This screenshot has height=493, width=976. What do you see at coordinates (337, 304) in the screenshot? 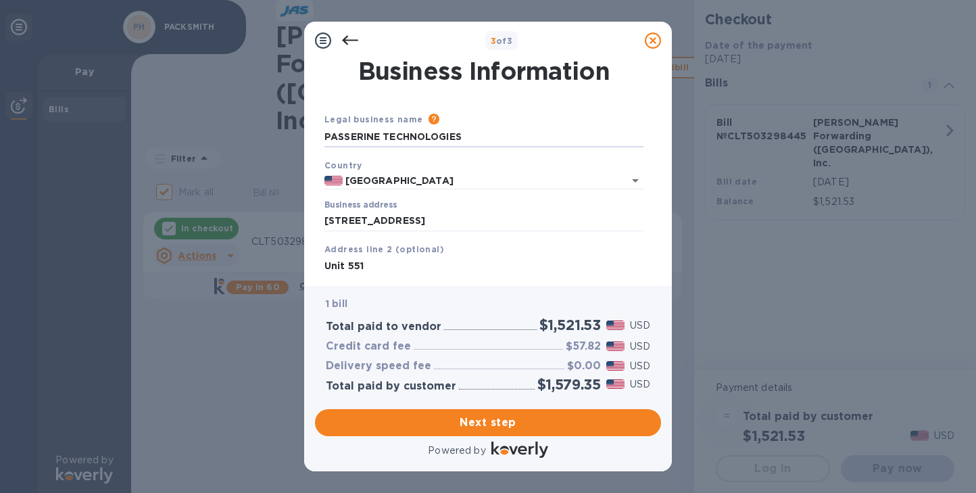
I see `b: 1 bill` at bounding box center [337, 304].